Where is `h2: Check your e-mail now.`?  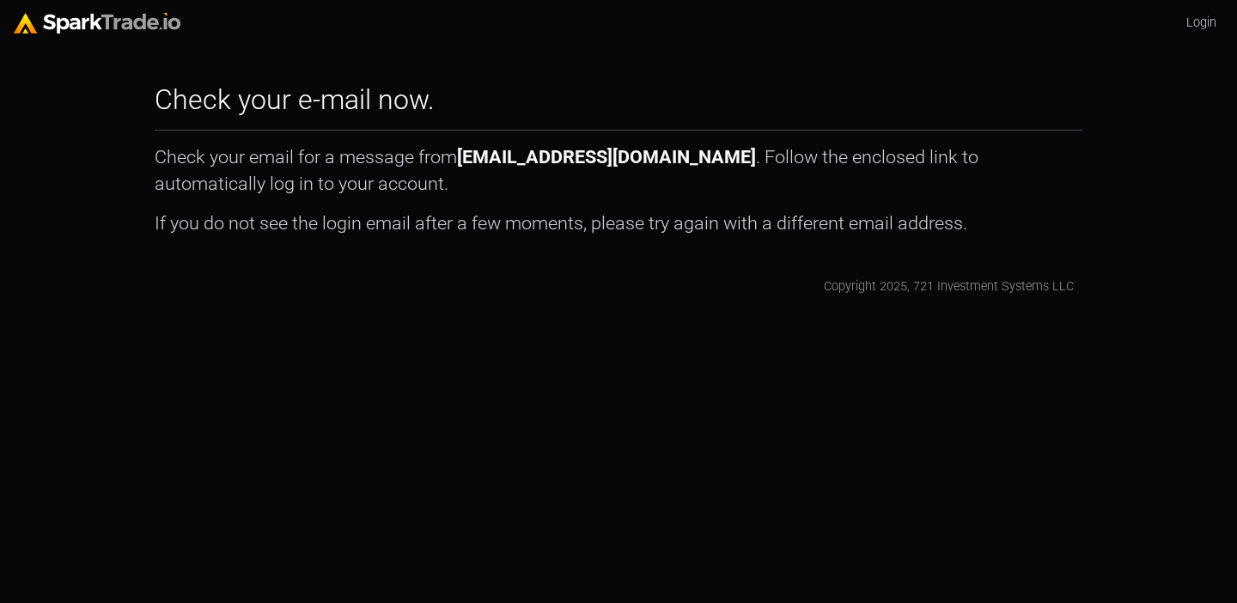
h2: Check your e-mail now. is located at coordinates (295, 100).